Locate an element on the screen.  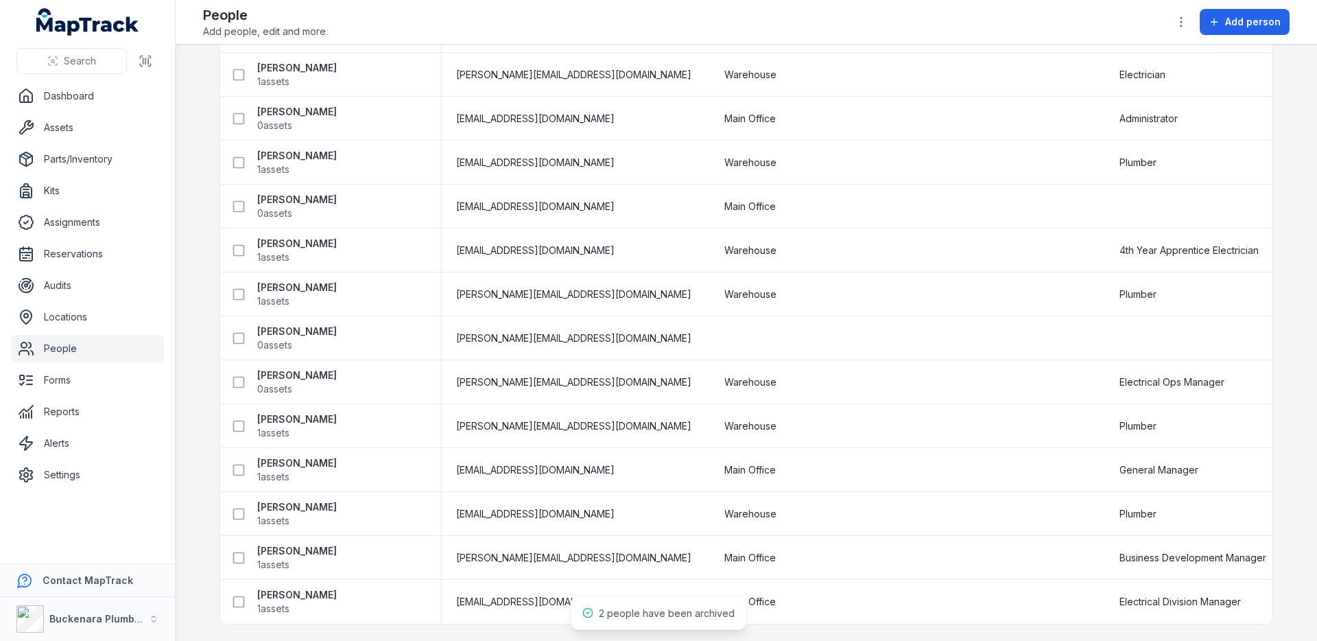
span: 4th Year Apprentice Electrician is located at coordinates (1189, 250).